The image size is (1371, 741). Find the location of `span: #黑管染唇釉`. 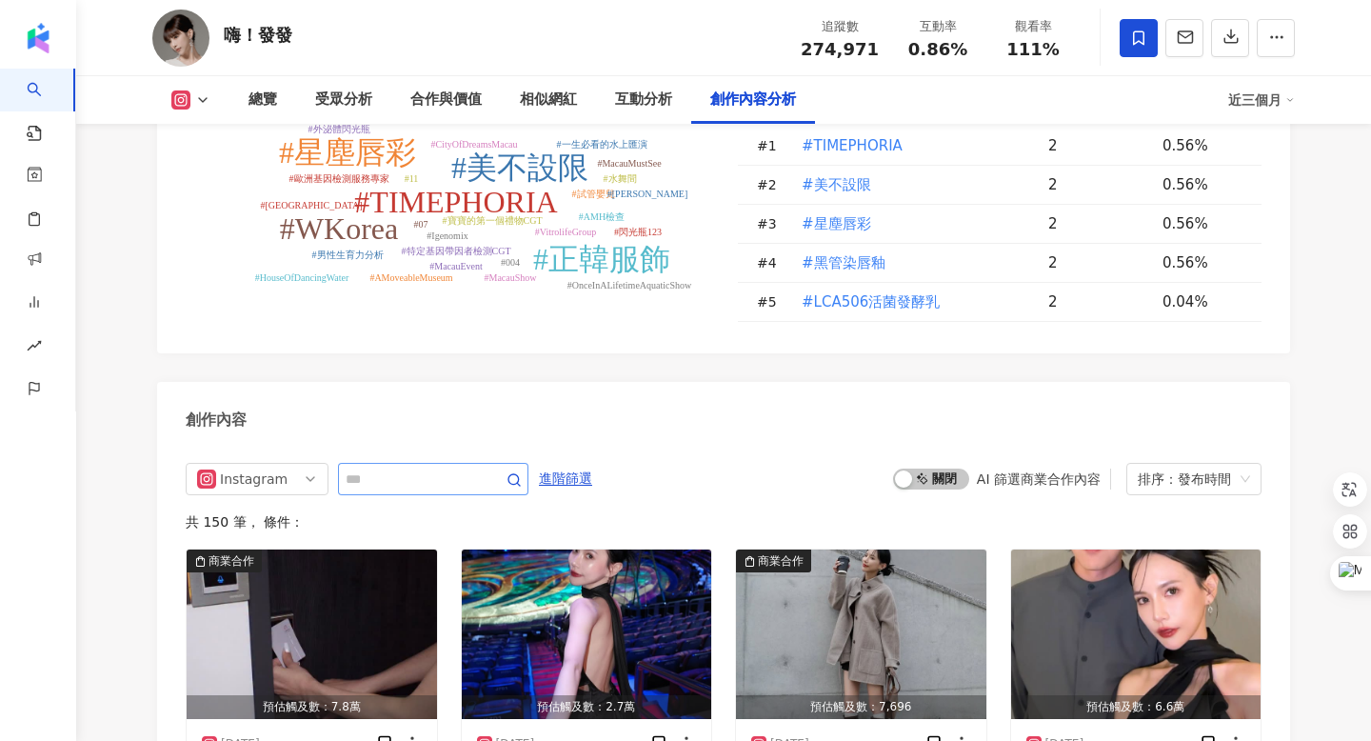

span: #黑管染唇釉 is located at coordinates (843, 263).